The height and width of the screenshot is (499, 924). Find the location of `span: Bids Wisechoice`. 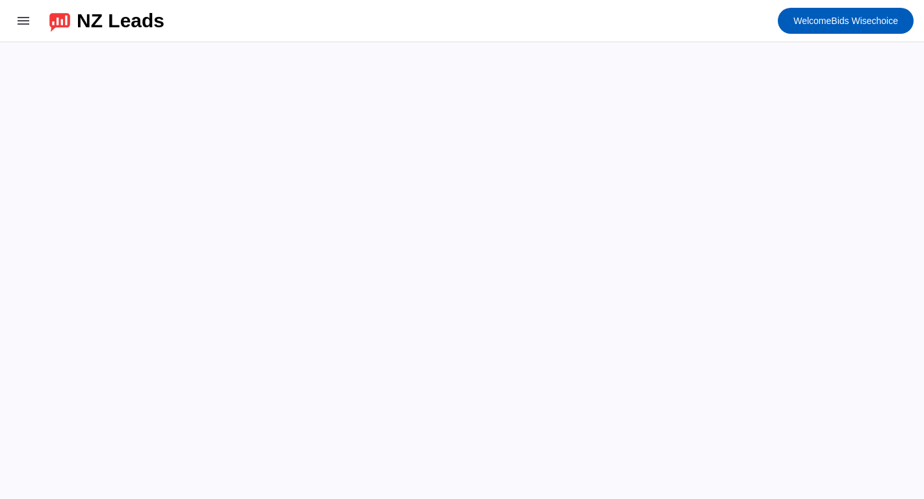

span: Bids Wisechoice is located at coordinates (845, 21).